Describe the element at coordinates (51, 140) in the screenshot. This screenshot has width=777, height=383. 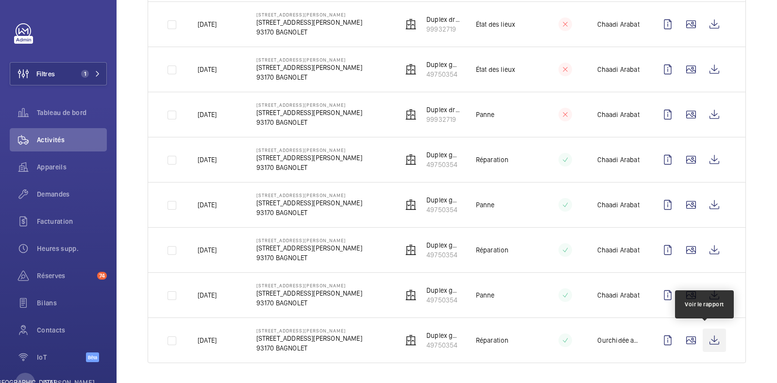
I see `font: Activités` at that location.